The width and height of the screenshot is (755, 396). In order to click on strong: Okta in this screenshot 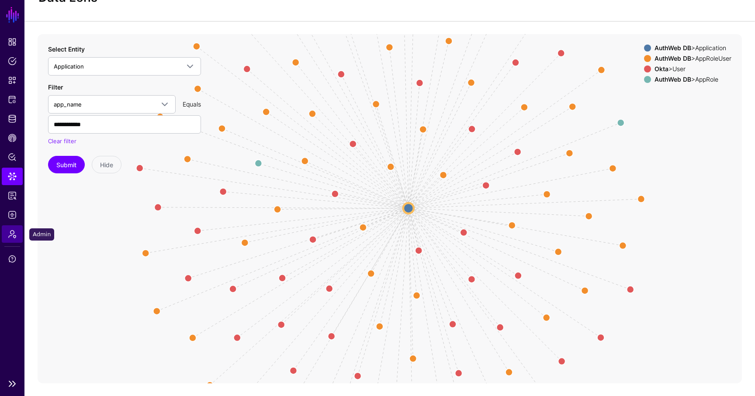, I will do `click(661, 69)`.